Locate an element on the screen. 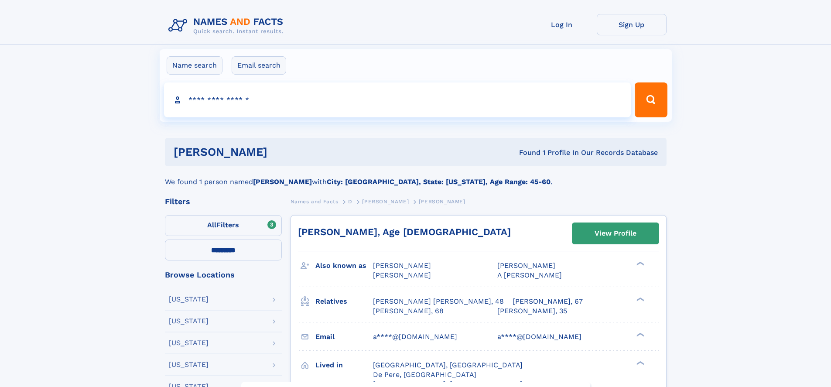 This screenshot has height=387, width=831. a: View Profile is located at coordinates (616, 233).